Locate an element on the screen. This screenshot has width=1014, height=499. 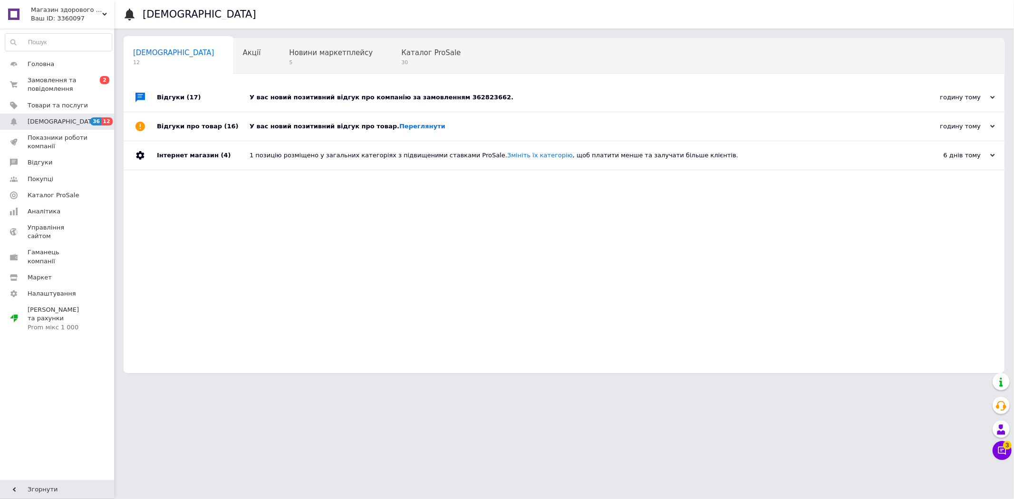
div: Інтернет магазин is located at coordinates (203, 156).